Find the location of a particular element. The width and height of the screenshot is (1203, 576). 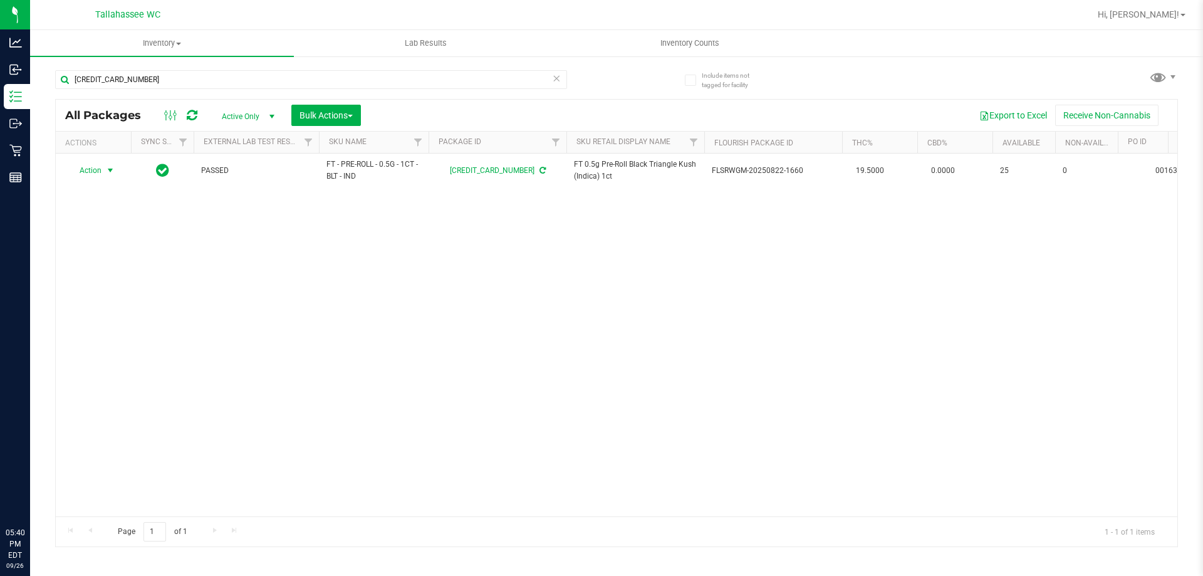

a: Package ID is located at coordinates (460, 142).